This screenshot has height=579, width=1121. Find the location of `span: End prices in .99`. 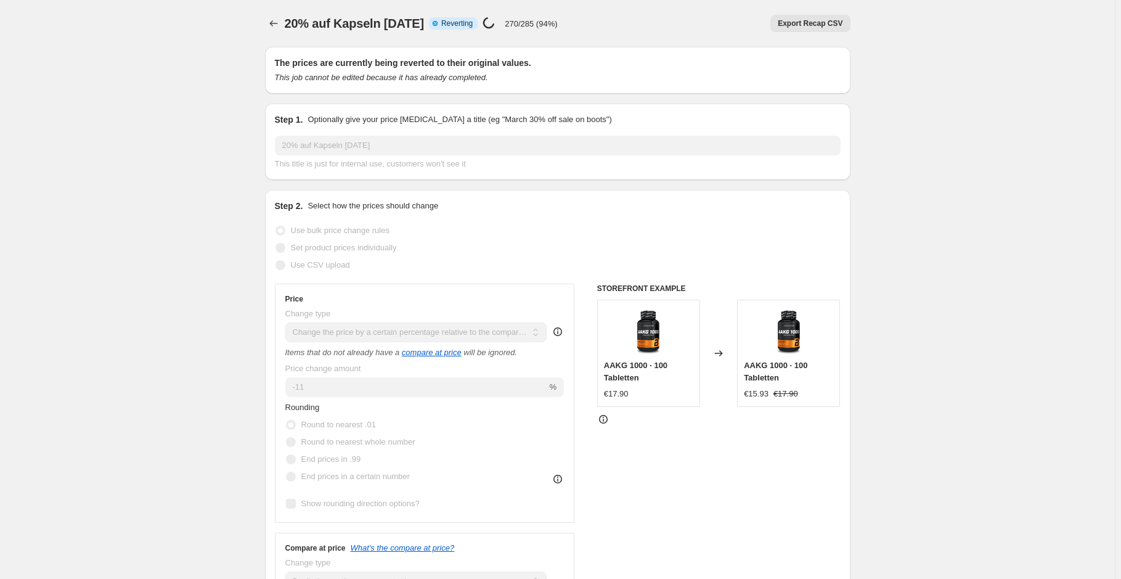

span: End prices in .99 is located at coordinates (331, 458).